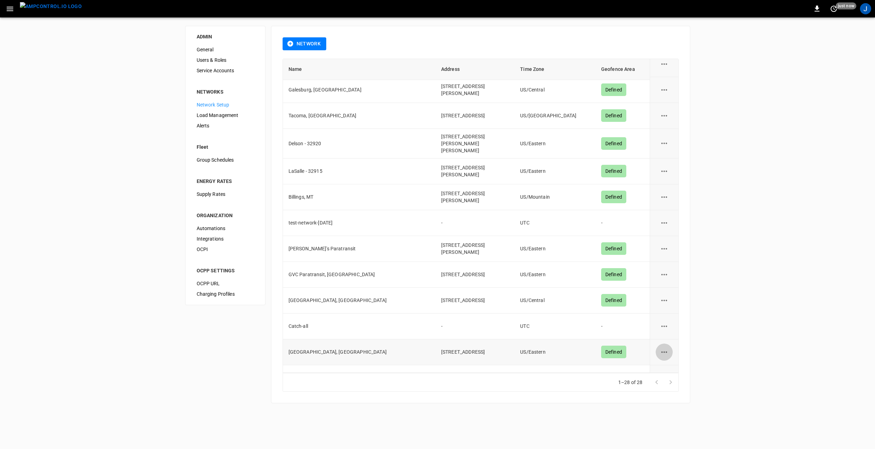 The image size is (875, 449). I want to click on div: ADMIN, so click(225, 37).